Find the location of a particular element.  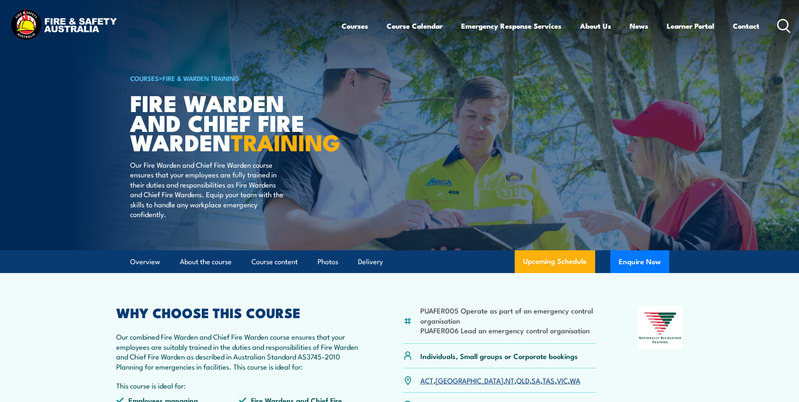

p: This course is ideal for: is located at coordinates (239, 385).